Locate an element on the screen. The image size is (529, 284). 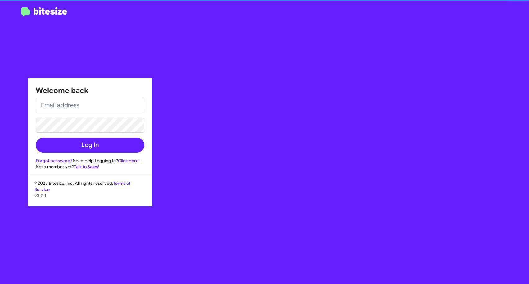
p: v3.0.1 is located at coordinates (90, 196).